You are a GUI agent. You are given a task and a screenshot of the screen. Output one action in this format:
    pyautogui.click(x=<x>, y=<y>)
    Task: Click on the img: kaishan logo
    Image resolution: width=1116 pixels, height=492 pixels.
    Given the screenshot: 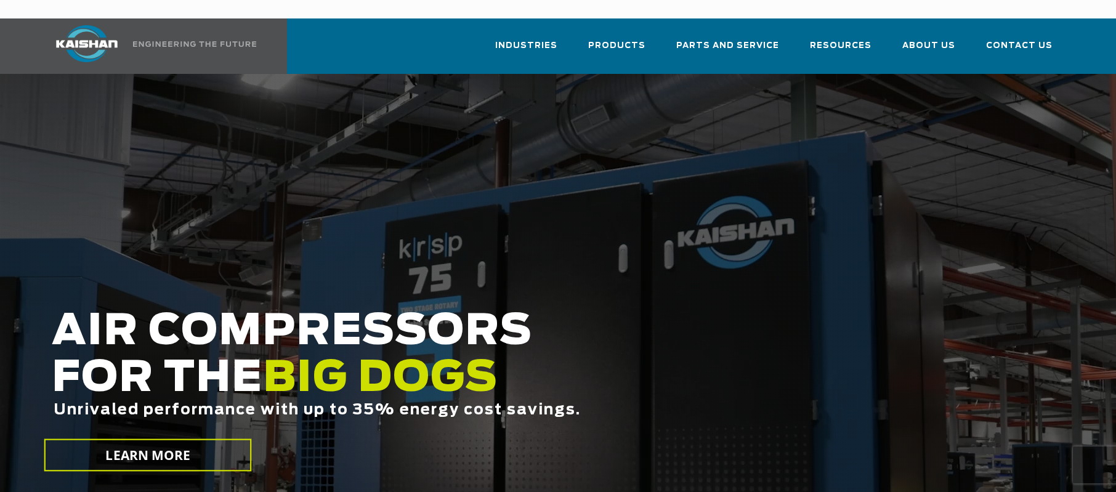 What is the action you would take?
    pyautogui.click(x=87, y=44)
    